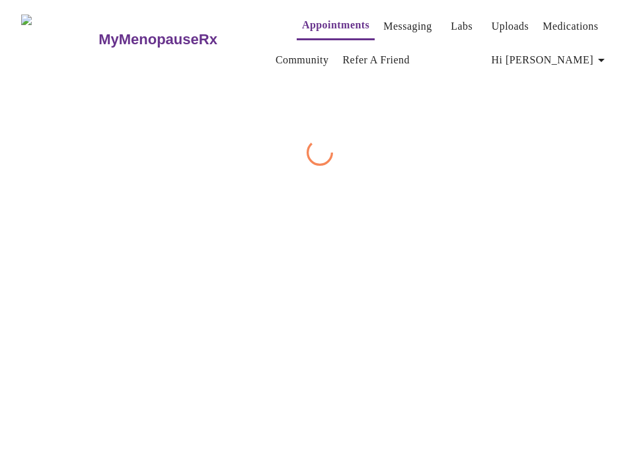 Image resolution: width=639 pixels, height=463 pixels. Describe the element at coordinates (376, 60) in the screenshot. I see `button: Refer a Friend` at that location.